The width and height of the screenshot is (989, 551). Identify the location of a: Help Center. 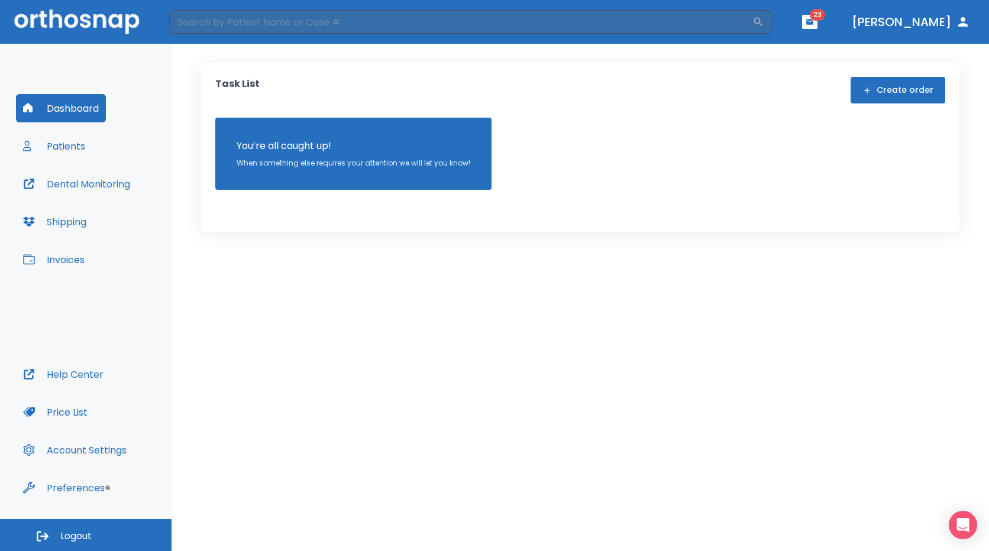
(63, 375).